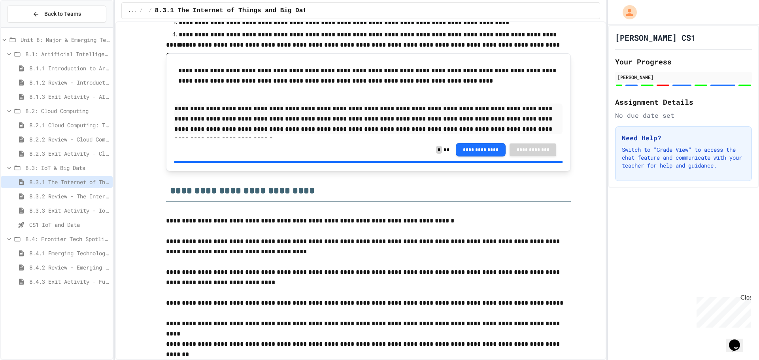 Image resolution: width=759 pixels, height=360 pixels. What do you see at coordinates (683, 158) in the screenshot?
I see `p: Switch to "Grade View" to access the chat feature and communicate with your teacher for help and ...` at bounding box center [683, 158].